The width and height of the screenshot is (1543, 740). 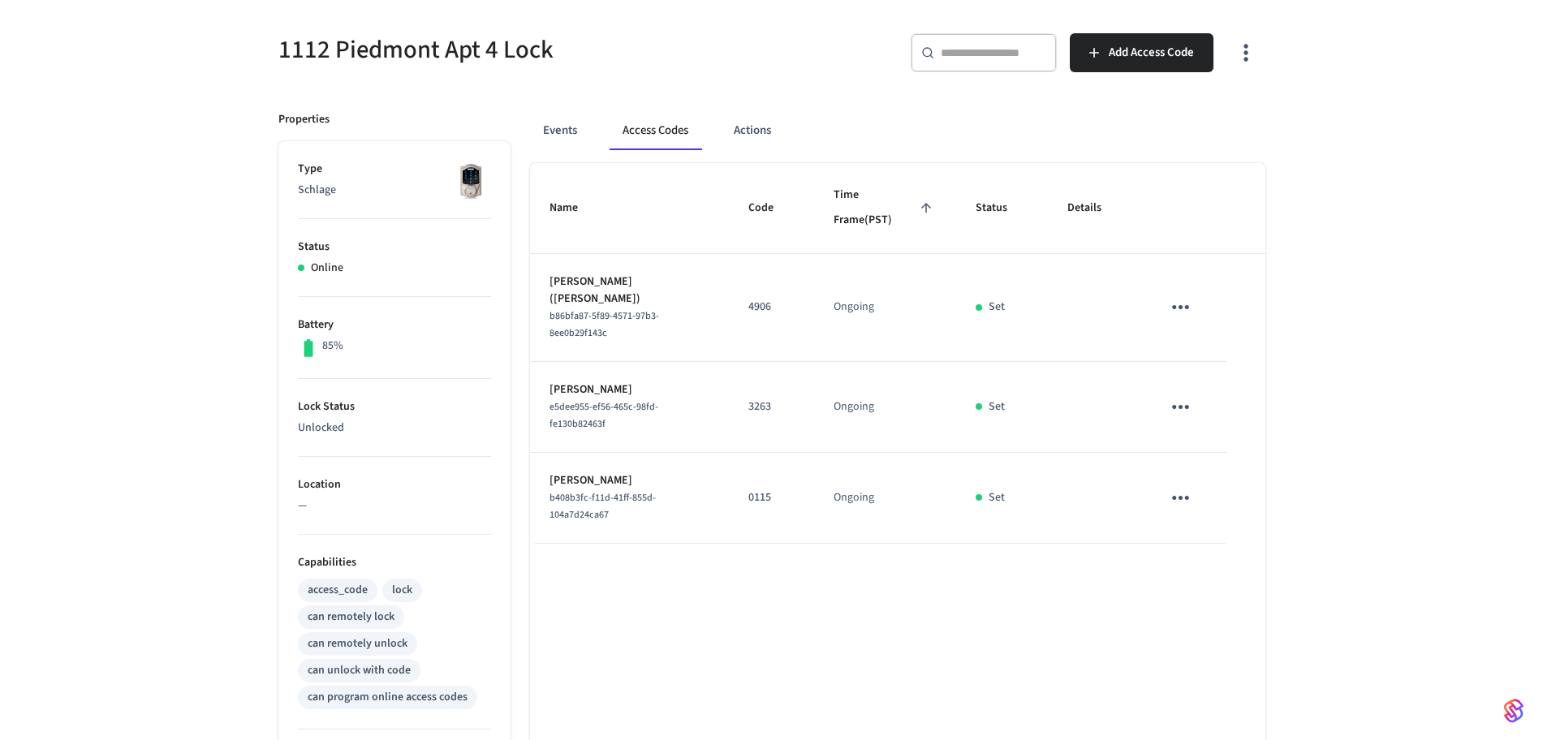 What do you see at coordinates (771, 208) in the screenshot?
I see `span: Code` at bounding box center [771, 208].